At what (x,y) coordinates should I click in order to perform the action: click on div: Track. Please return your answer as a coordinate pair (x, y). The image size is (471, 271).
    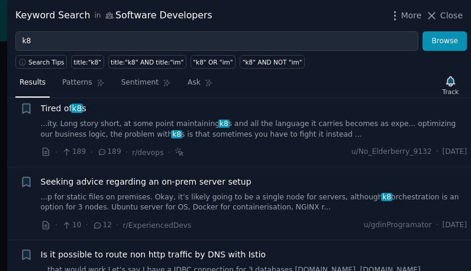
    Looking at the image, I should click on (451, 92).